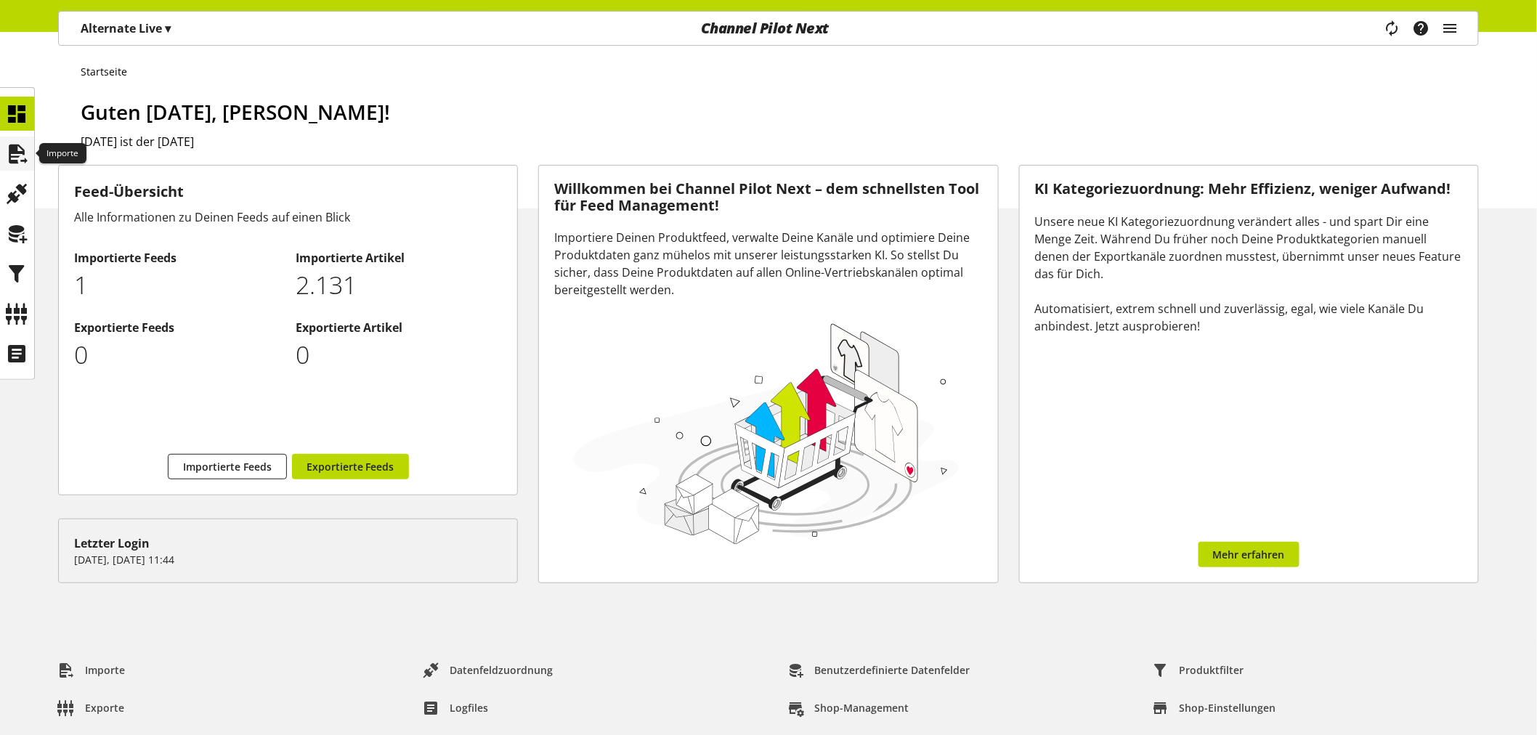 The image size is (1537, 735). Describe the element at coordinates (350, 466) in the screenshot. I see `a: Exportierte Feeds` at that location.